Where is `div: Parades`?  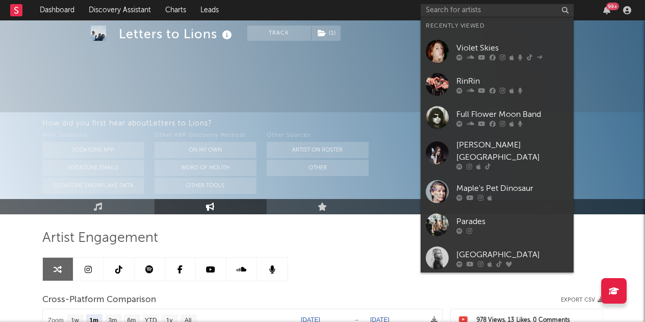 div: Parades is located at coordinates (512, 221).